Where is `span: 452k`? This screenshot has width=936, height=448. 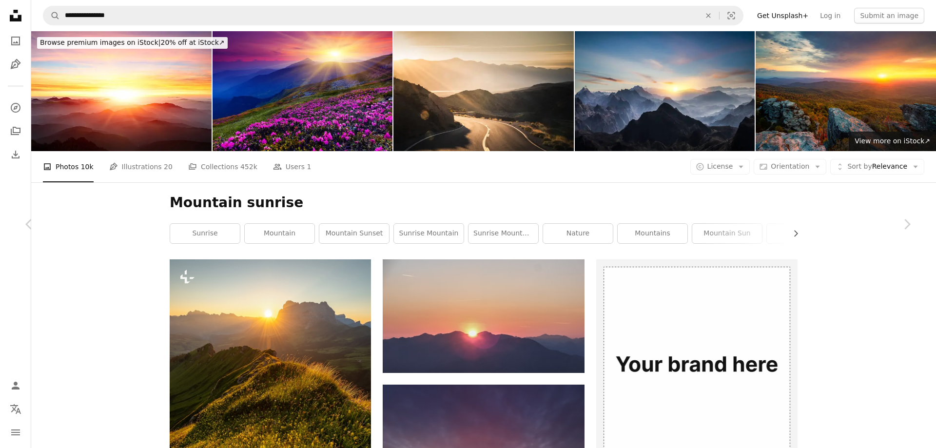
span: 452k is located at coordinates (249, 167).